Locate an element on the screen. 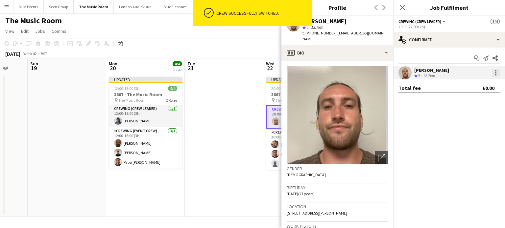 This screenshot has width=505, height=228. a: Edit is located at coordinates (25, 31).